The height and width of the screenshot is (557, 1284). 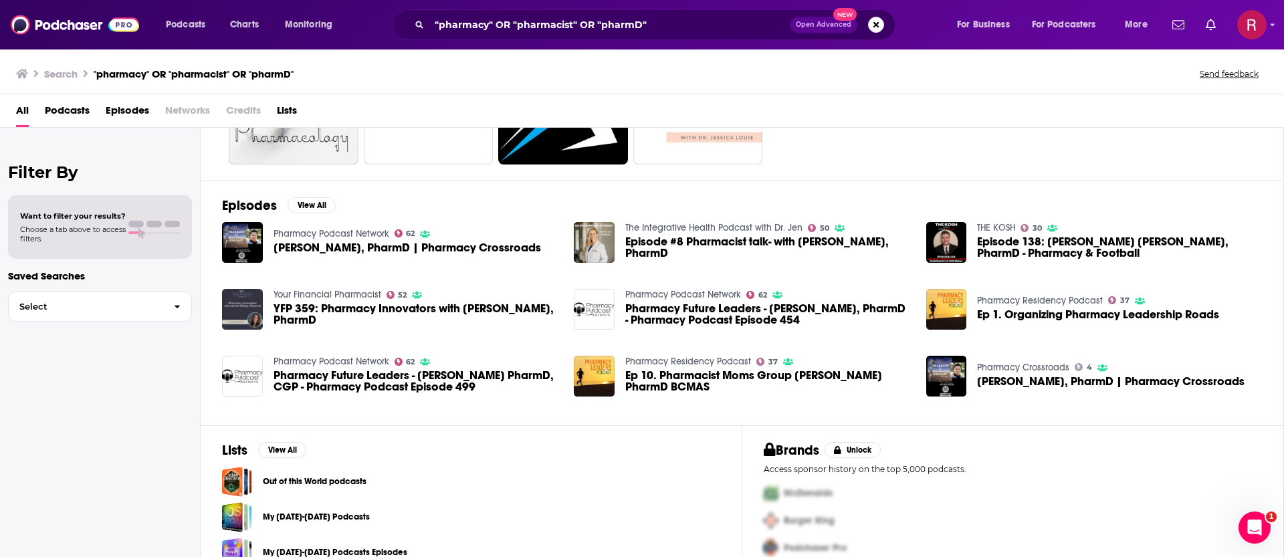 What do you see at coordinates (1084, 367) in the screenshot?
I see `a: 4` at bounding box center [1084, 367].